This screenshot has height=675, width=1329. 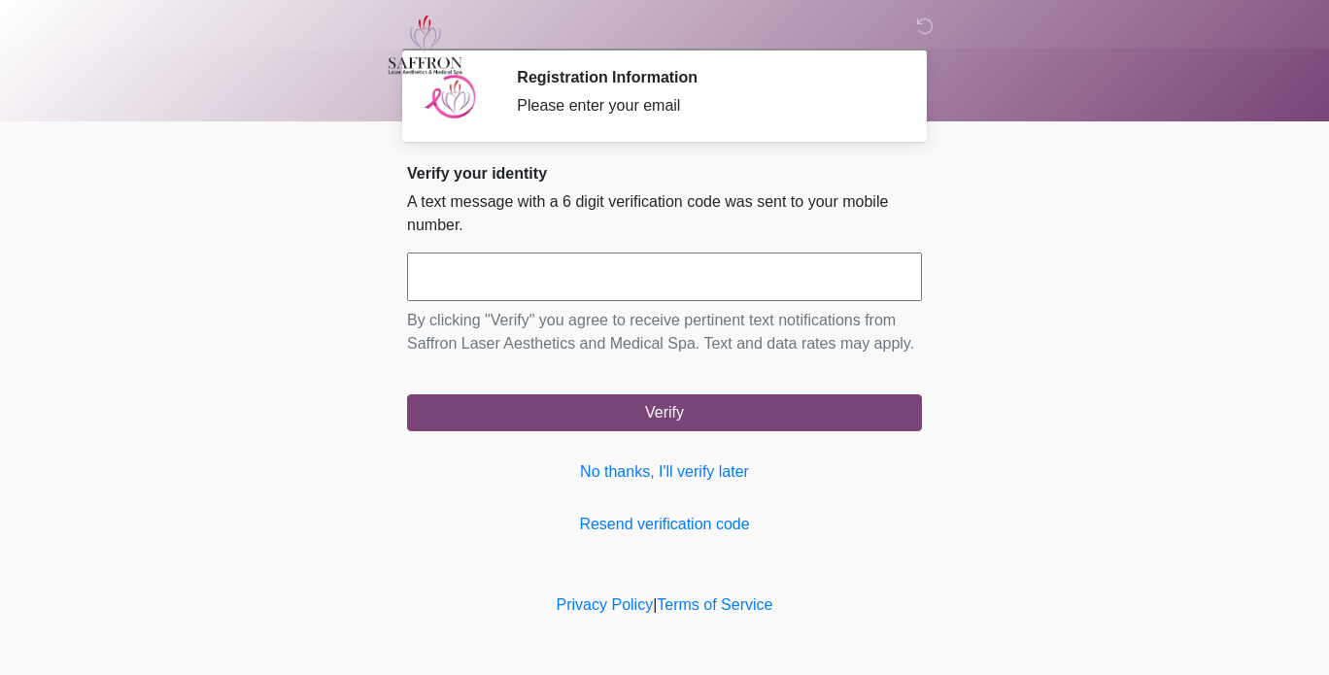 I want to click on p: A text message with a 6 digit verification code was sent to your mobile number., so click(x=665, y=214).